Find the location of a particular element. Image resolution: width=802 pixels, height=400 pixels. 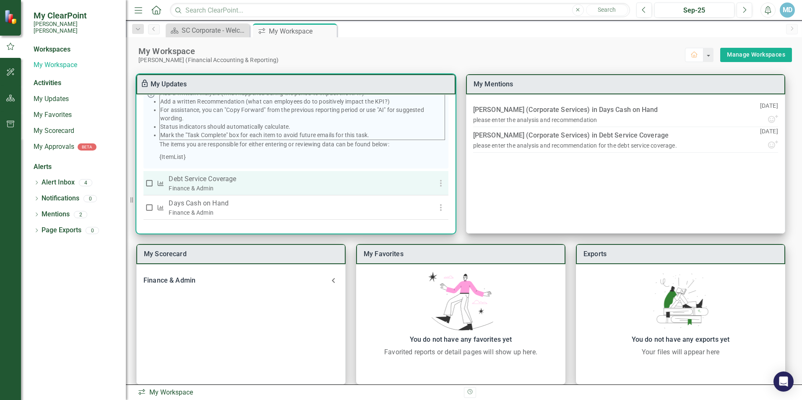

li: Status indicators should automatically calculate. is located at coordinates (302, 127).